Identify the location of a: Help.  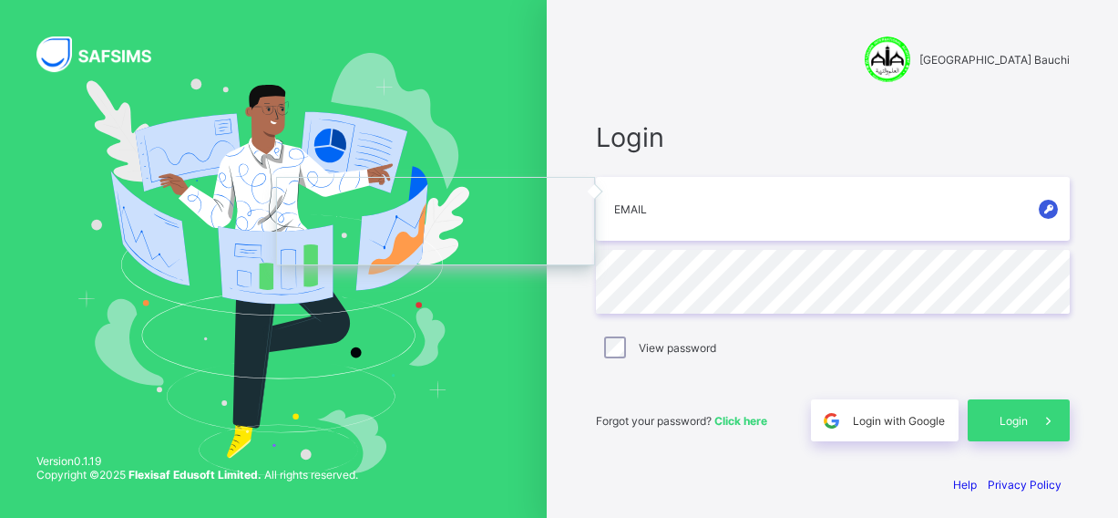
(965, 484).